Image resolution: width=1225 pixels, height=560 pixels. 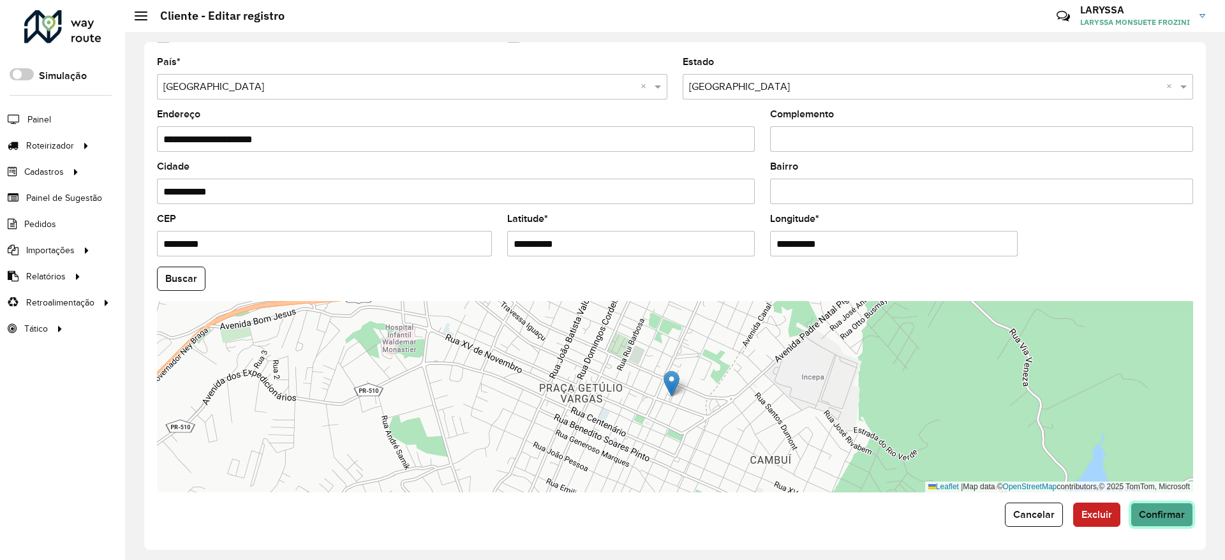 What do you see at coordinates (39, 119) in the screenshot?
I see `span: Painel` at bounding box center [39, 119].